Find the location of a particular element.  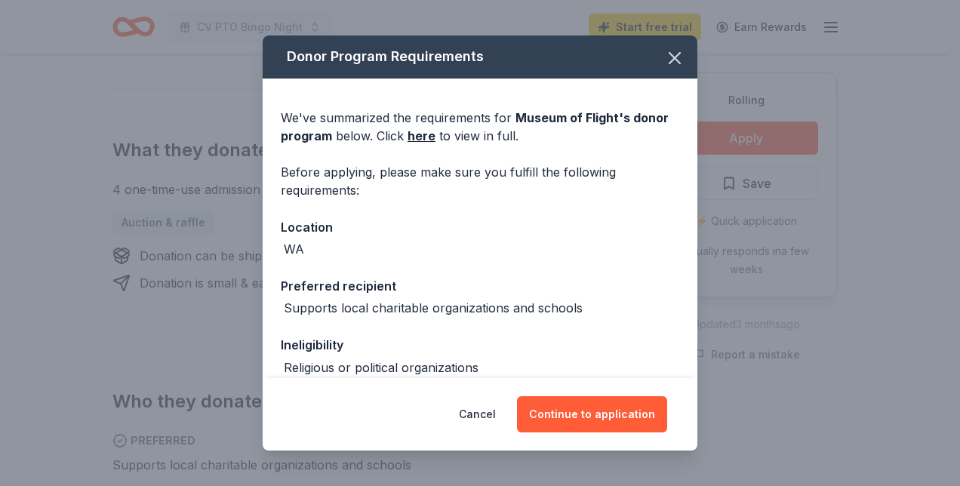

a: here is located at coordinates (421, 136).